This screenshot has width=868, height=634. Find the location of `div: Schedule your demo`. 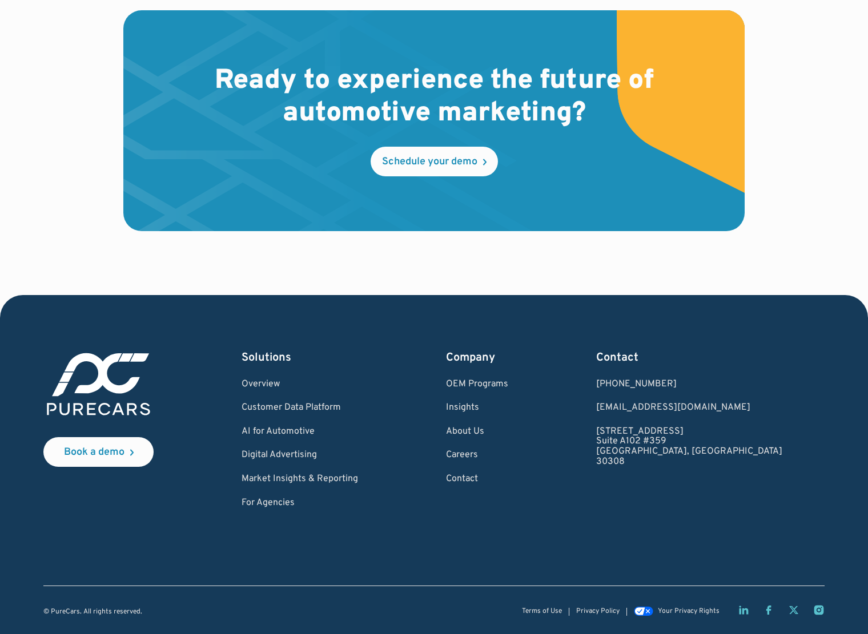

div: Schedule your demo is located at coordinates (429, 162).